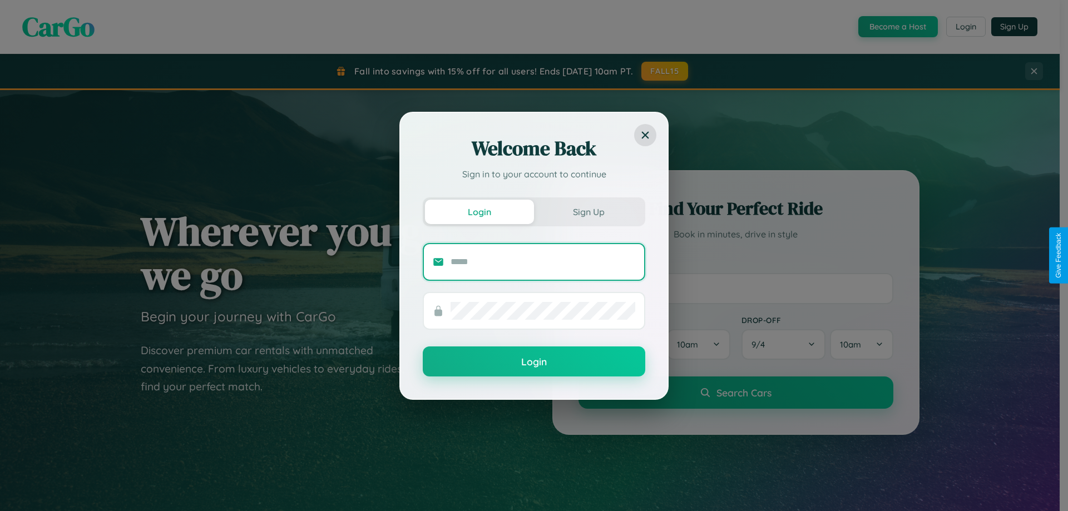  Describe the element at coordinates (534, 148) in the screenshot. I see `h2: Welcome Back` at that location.